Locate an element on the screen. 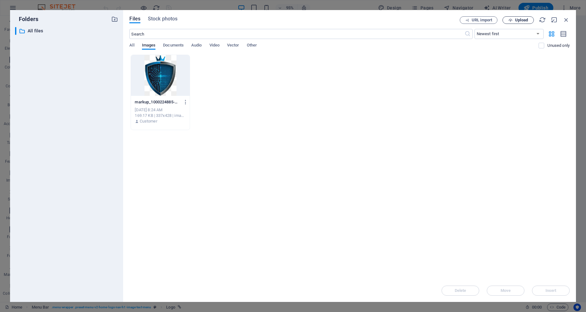 This screenshot has width=586, height=312. span: Video is located at coordinates (214, 46).